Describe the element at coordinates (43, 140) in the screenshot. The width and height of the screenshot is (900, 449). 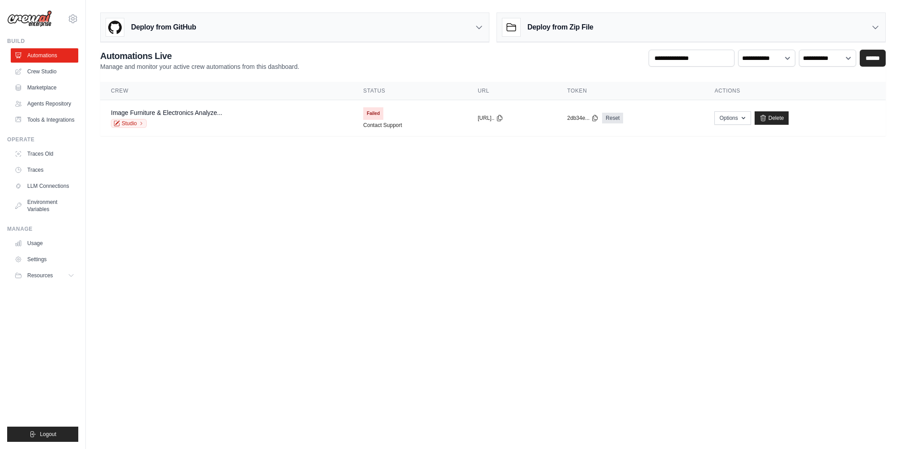
I see `div: Operate` at that location.